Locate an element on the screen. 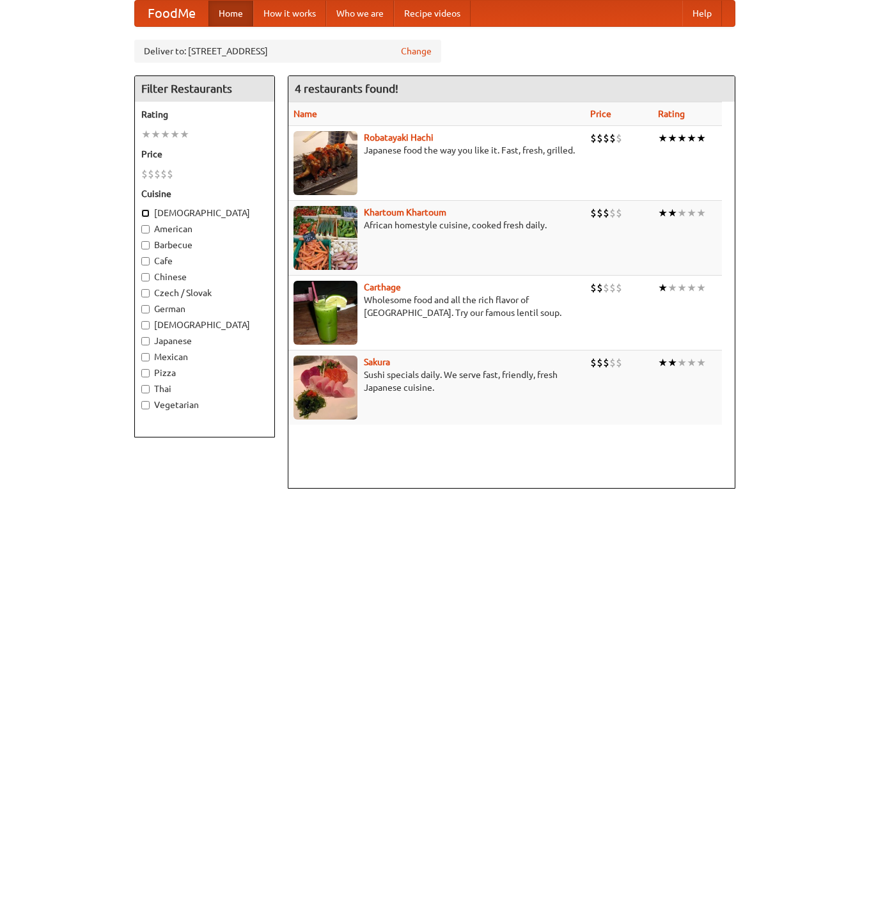 Image resolution: width=869 pixels, height=905 pixels. a: Who we are is located at coordinates (360, 13).